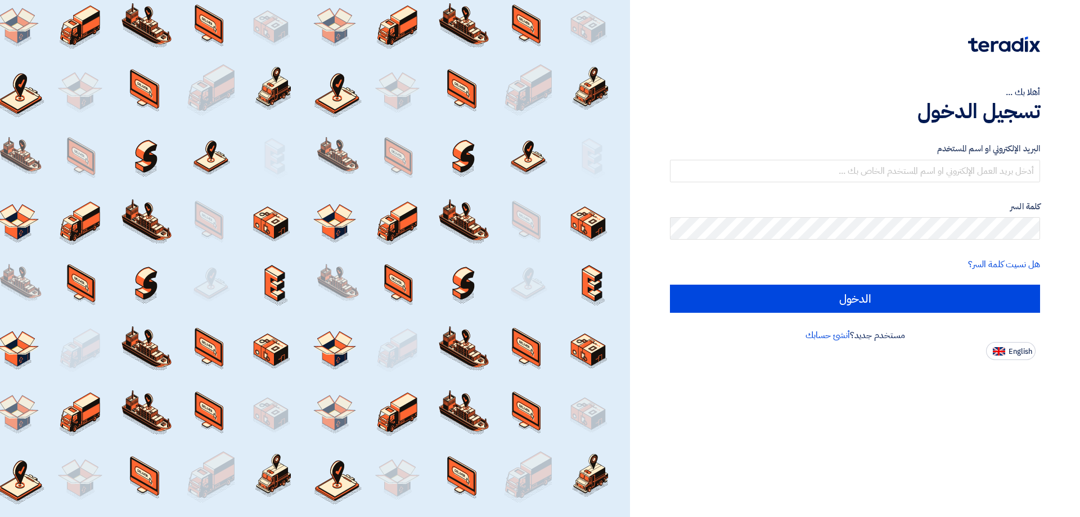 The width and height of the screenshot is (1080, 517). Describe the element at coordinates (999, 351) in the screenshot. I see `img: en-US.png` at that location.